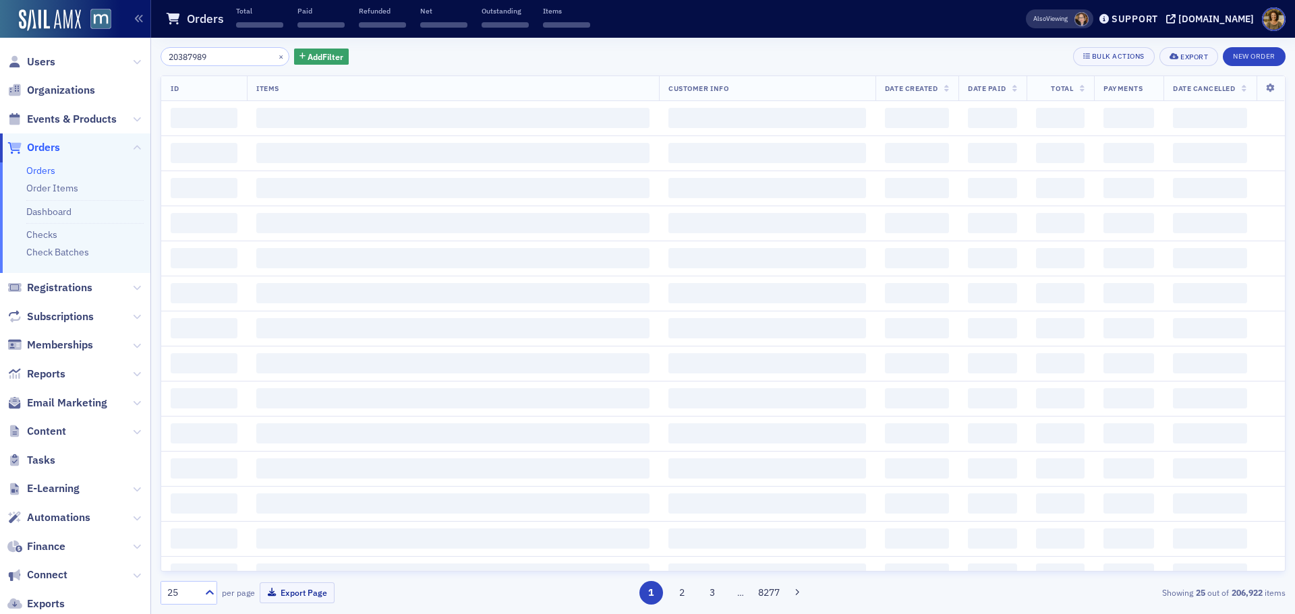  What do you see at coordinates (52, 188) in the screenshot?
I see `a: Order Items` at bounding box center [52, 188].